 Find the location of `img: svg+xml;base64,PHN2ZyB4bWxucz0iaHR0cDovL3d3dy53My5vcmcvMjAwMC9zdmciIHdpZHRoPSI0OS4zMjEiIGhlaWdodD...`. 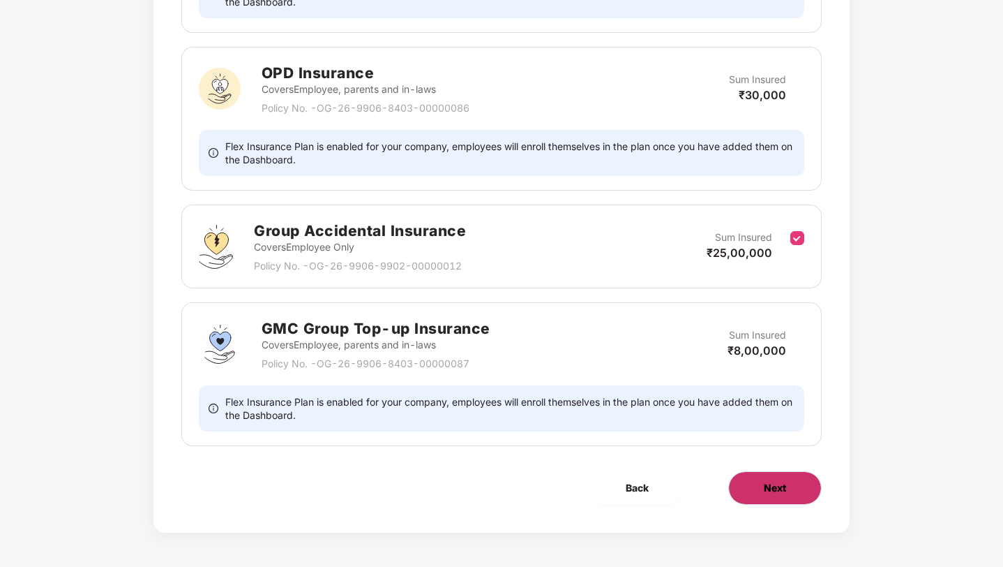

img: svg+xml;base64,PHN2ZyB4bWxucz0iaHR0cDovL3d3dy53My5vcmcvMjAwMC9zdmciIHdpZHRoPSI0OS4zMjEiIGhlaWdodD... is located at coordinates (216, 246).